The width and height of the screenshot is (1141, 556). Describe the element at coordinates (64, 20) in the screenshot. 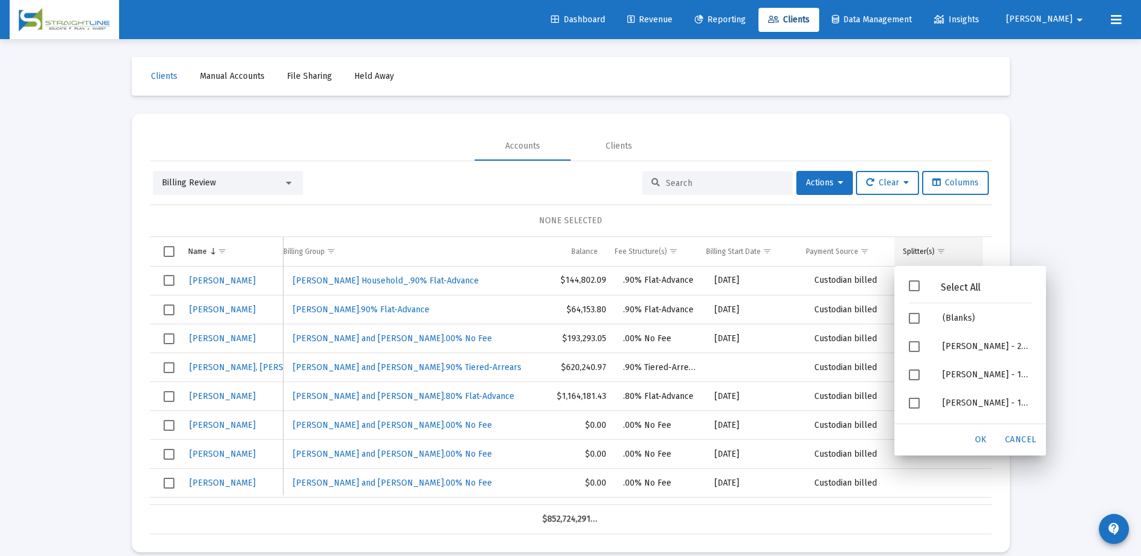

I see `img: Dashboard` at that location.